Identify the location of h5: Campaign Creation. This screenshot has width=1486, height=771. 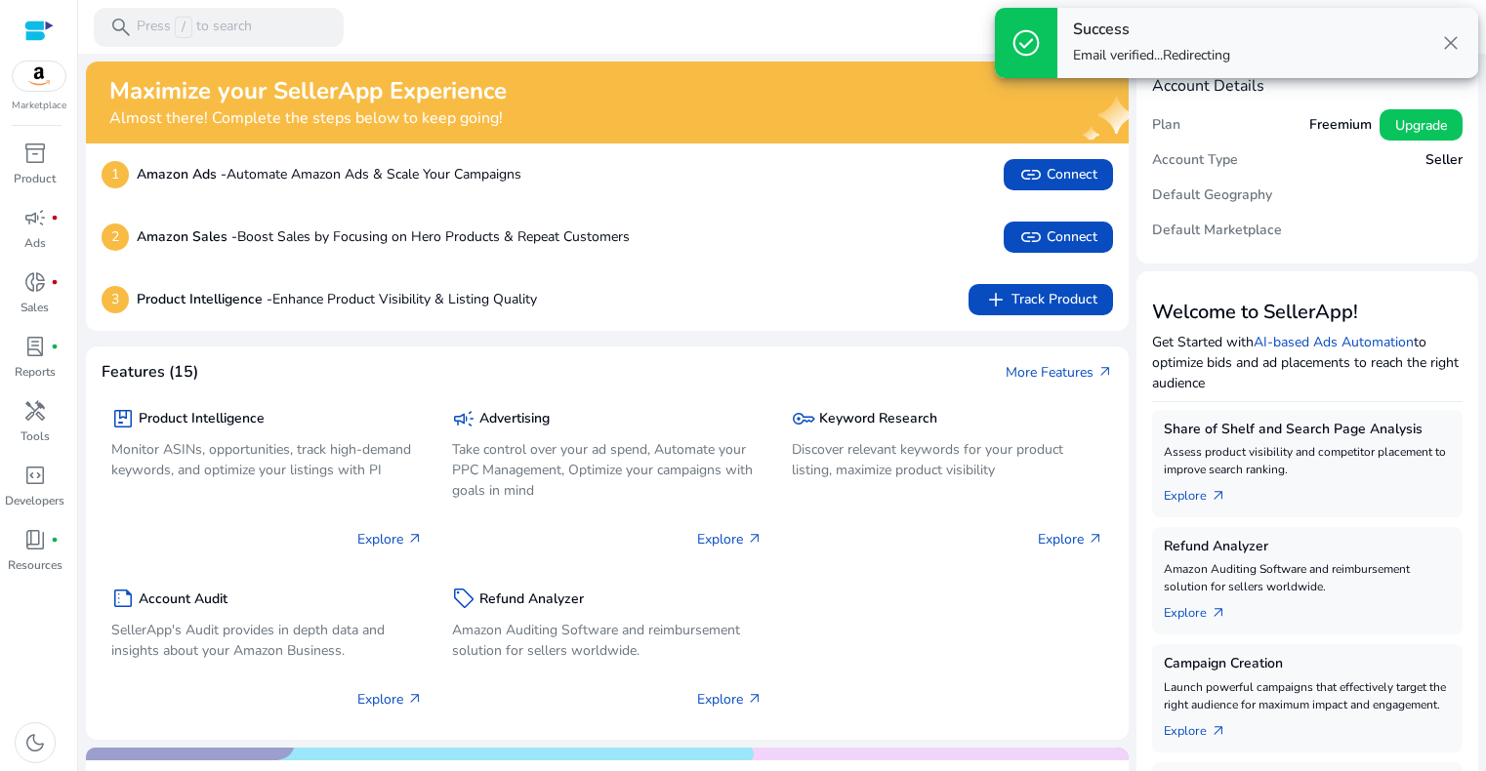
(1307, 664).